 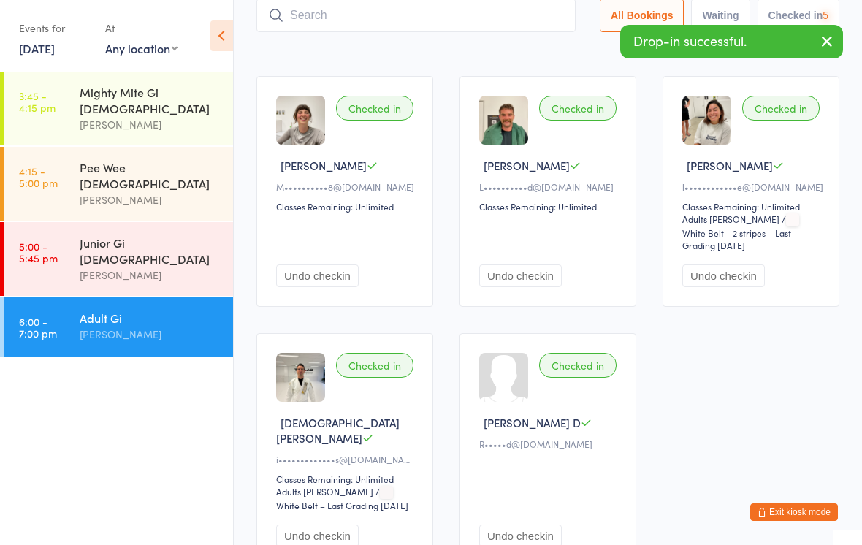 What do you see at coordinates (37, 102) in the screenshot?
I see `time: 3:45 - 4:15 pm` at bounding box center [37, 102].